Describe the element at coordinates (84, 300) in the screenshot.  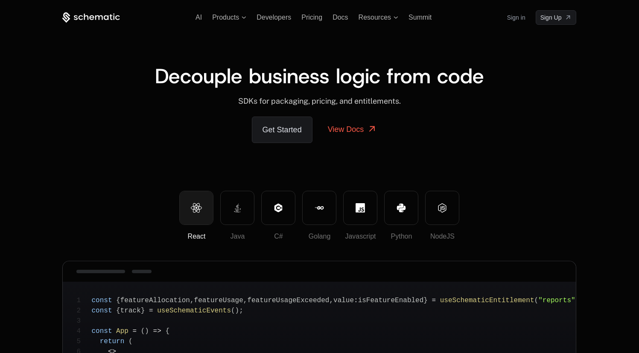
I see `span: 1` at that location.